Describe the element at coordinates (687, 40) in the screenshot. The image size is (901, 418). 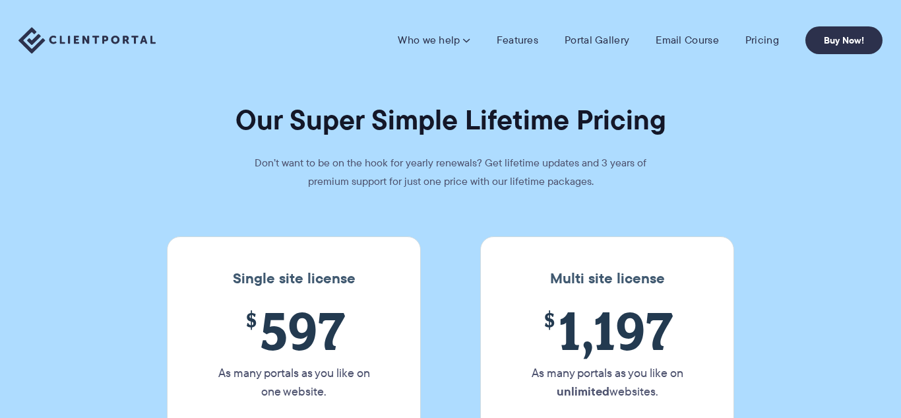
I see `a: Email Course` at that location.